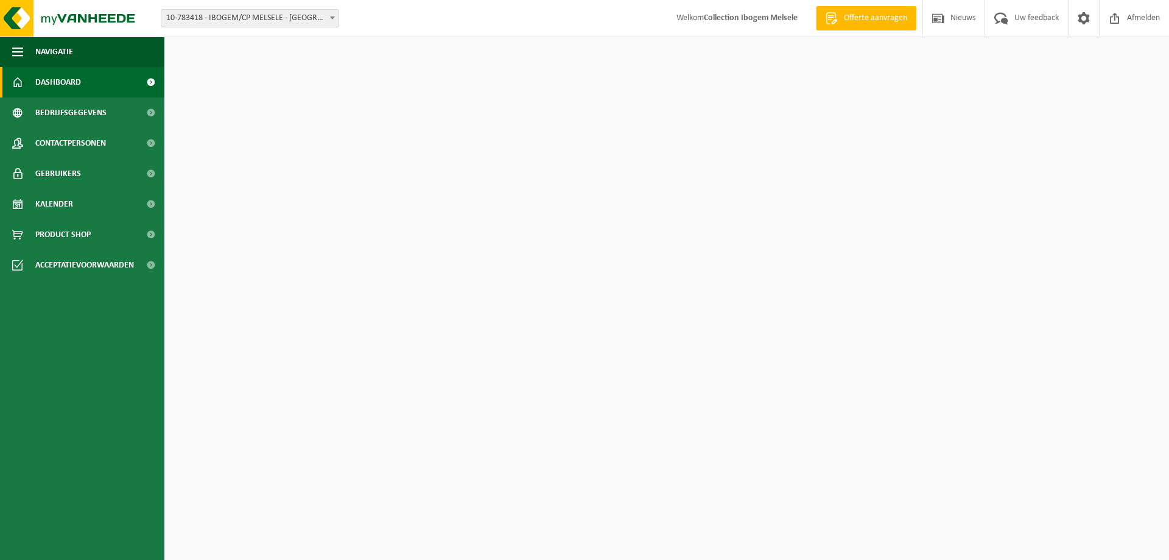  I want to click on span: Bedrijfsgegevens, so click(71, 113).